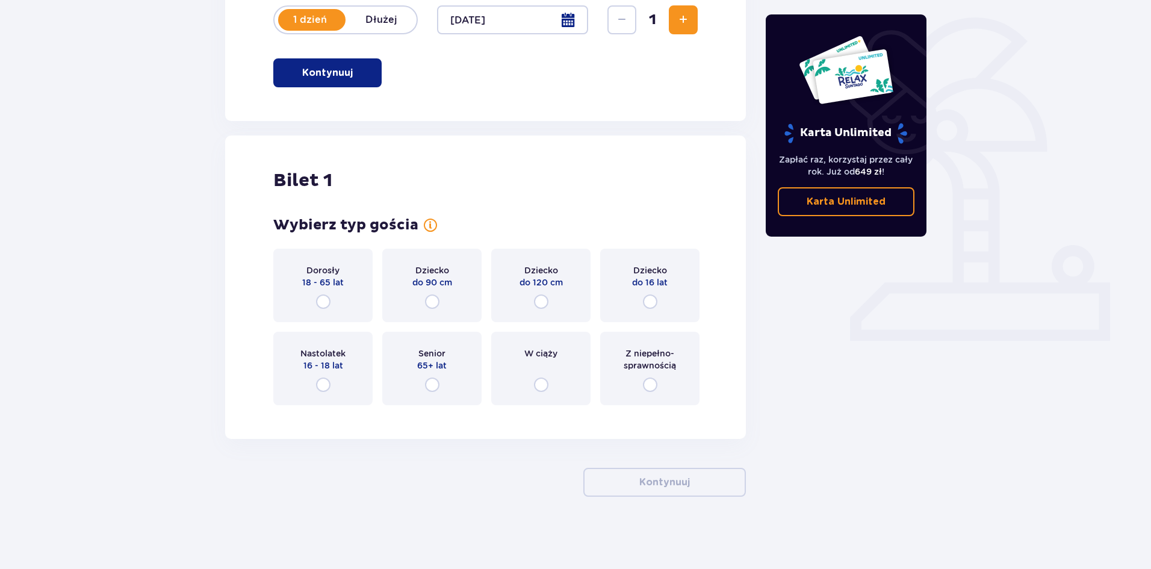 This screenshot has width=1151, height=569. I want to click on img: Dwie karty całoroczne do Suntago z napisem 'UNLIMITED RELAX', na białym tle z tropikalnymi liśćmi..., so click(846, 70).